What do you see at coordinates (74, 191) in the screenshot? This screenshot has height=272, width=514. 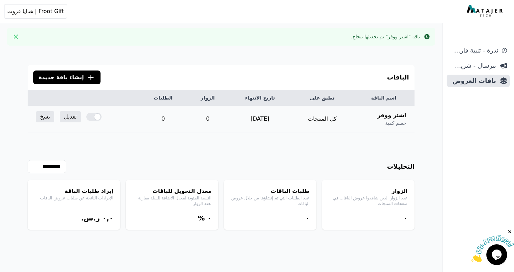 I see `h4: إيراد طلبات الباقة` at bounding box center [74, 191].